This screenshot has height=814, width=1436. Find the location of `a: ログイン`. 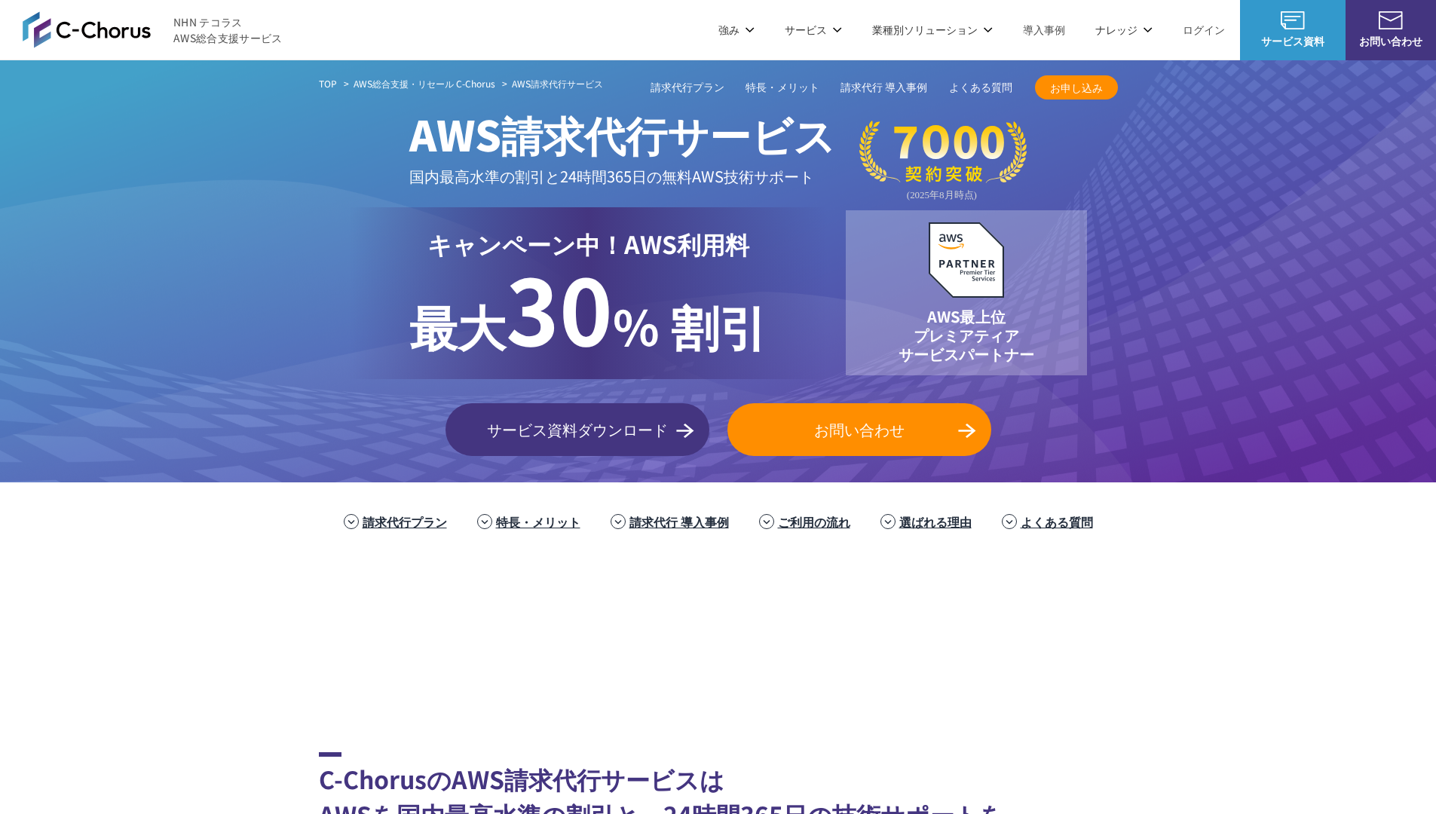

a: ログイン is located at coordinates (1204, 29).